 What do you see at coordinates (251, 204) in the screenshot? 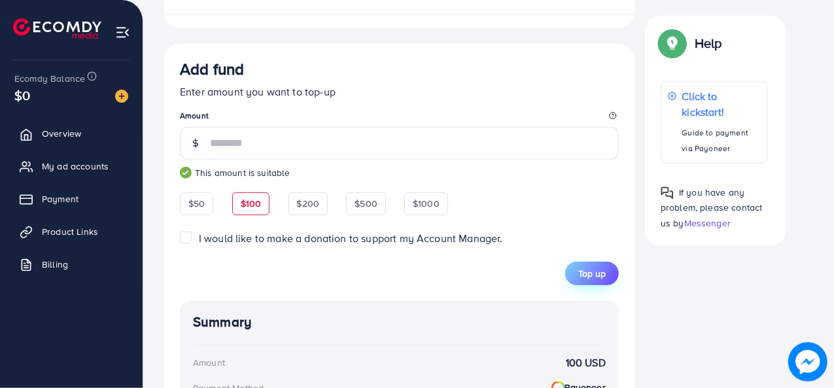
I see `span: $100` at bounding box center [251, 204].